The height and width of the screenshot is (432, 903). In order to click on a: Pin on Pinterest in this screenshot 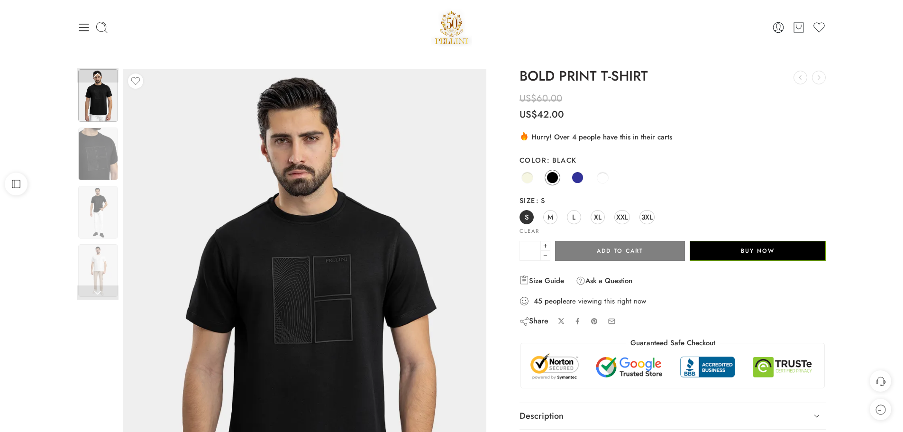, I will do `click(594, 321)`.